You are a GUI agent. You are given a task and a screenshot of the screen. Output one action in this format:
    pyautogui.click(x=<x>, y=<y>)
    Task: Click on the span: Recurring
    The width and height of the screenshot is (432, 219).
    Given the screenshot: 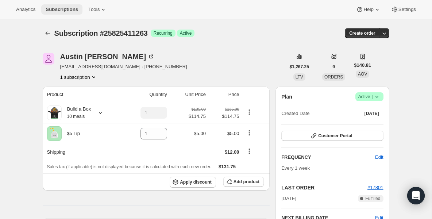 What is the action you would take?
    pyautogui.click(x=163, y=33)
    